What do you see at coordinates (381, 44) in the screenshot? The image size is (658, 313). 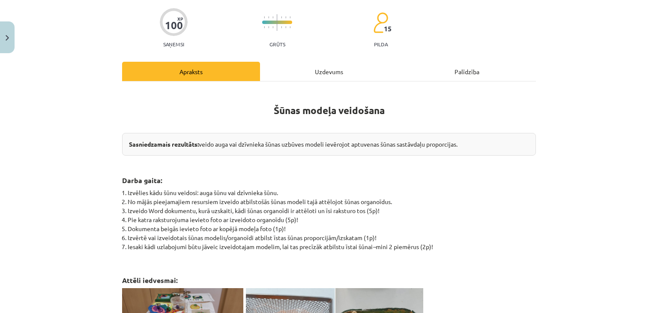 I see `p: pilda` at bounding box center [381, 44].